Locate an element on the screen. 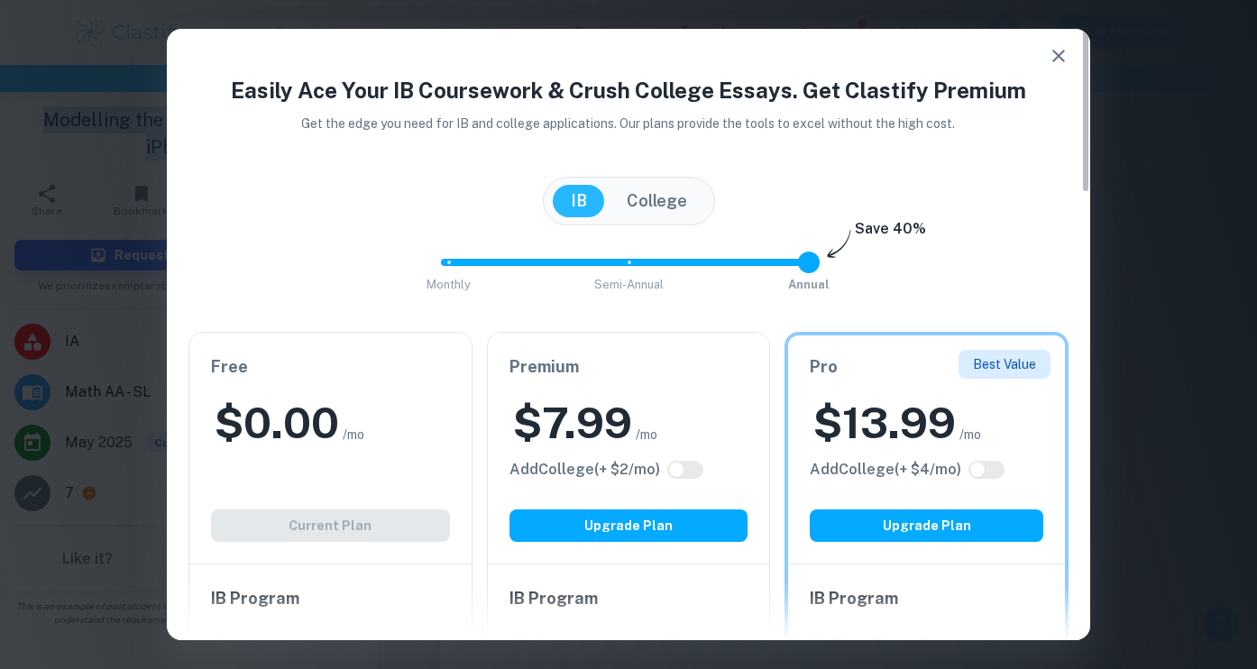  h2: $ 0.00 is located at coordinates (277, 423).